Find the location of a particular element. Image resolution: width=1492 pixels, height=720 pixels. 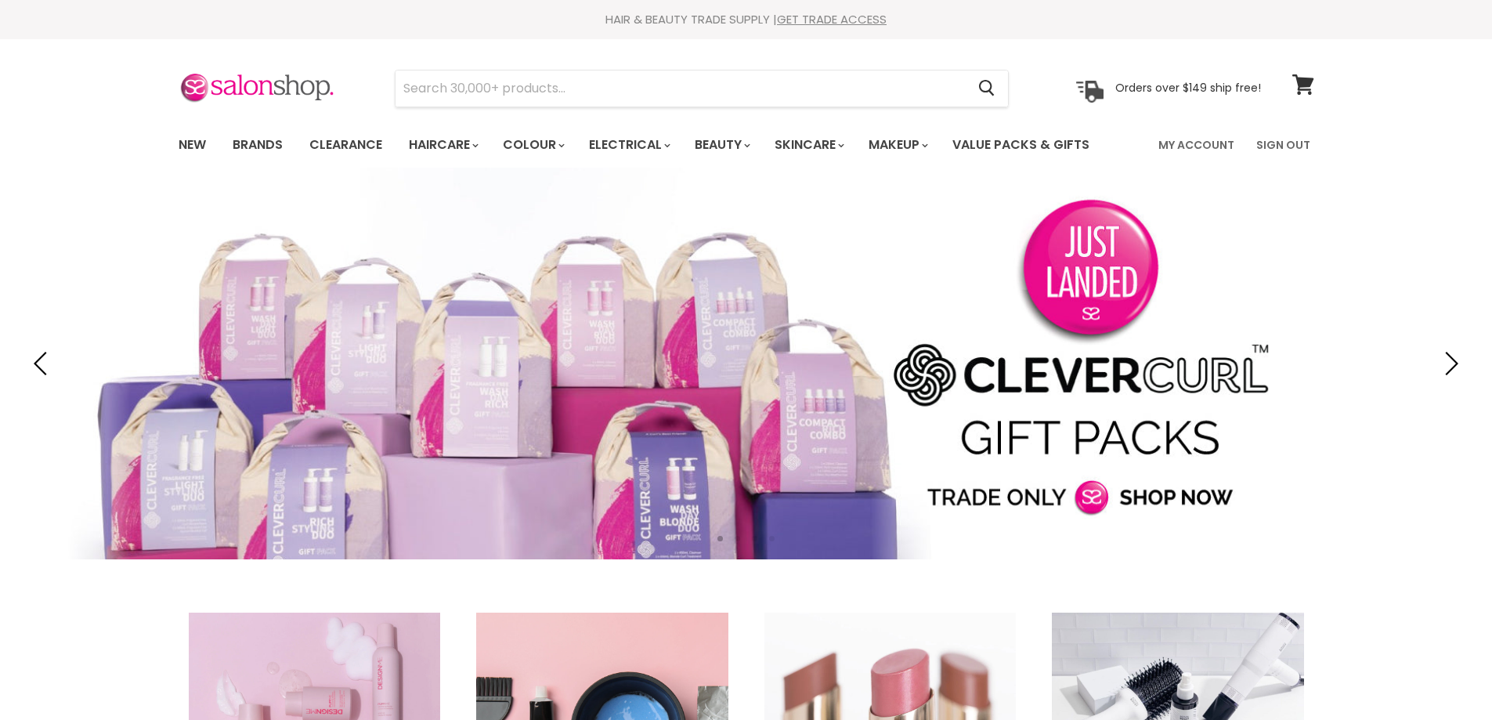

button: Next is located at coordinates (1449, 363).